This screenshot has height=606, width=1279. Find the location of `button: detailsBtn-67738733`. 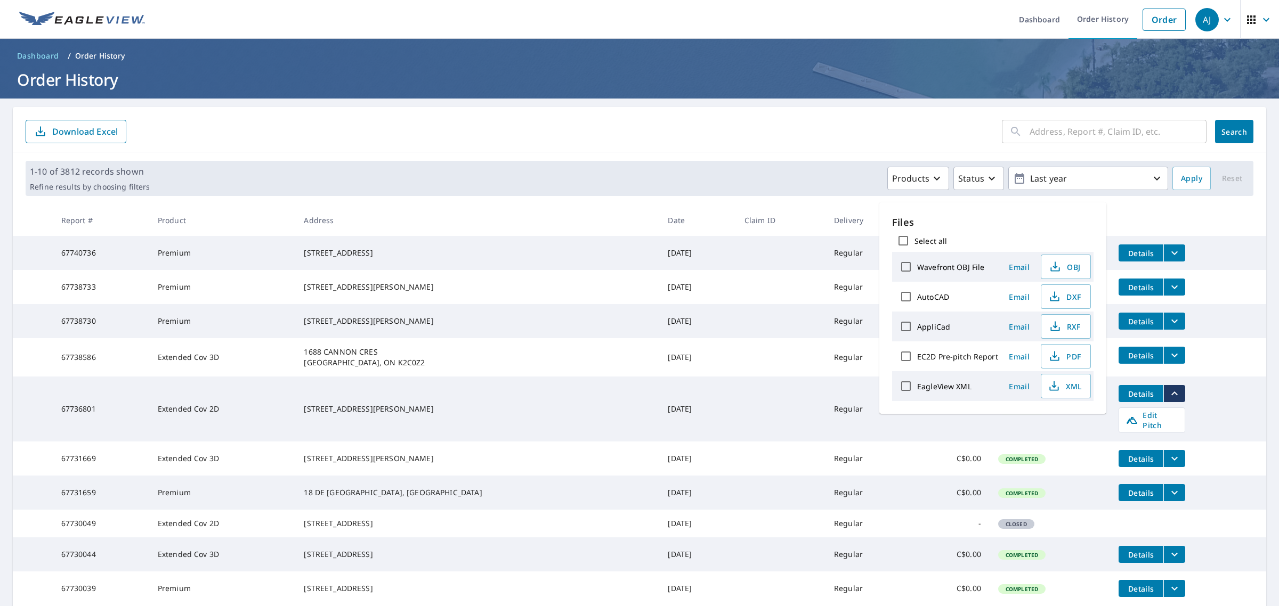

button: detailsBtn-67738733 is located at coordinates (1141, 287).